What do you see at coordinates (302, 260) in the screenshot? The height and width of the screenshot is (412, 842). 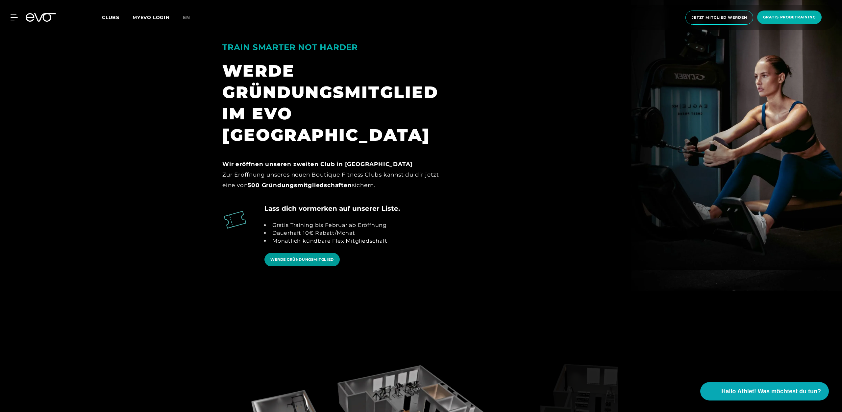 I see `span: WERDE GRÜNDUNGSMITGLIED` at bounding box center [302, 260].